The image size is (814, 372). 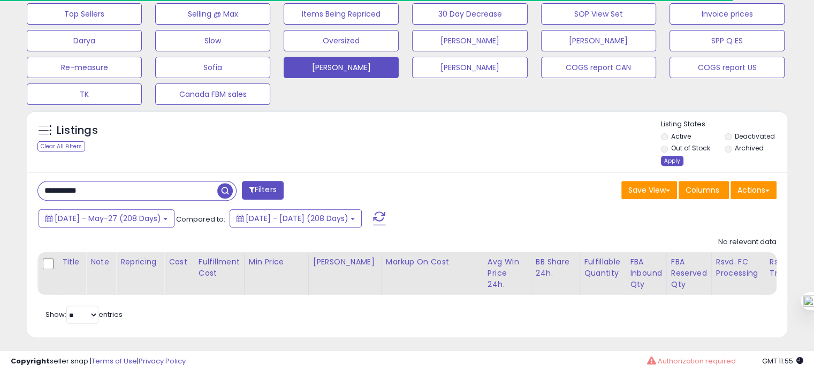 What do you see at coordinates (114, 361) in the screenshot?
I see `a: Terms of Use` at bounding box center [114, 361].